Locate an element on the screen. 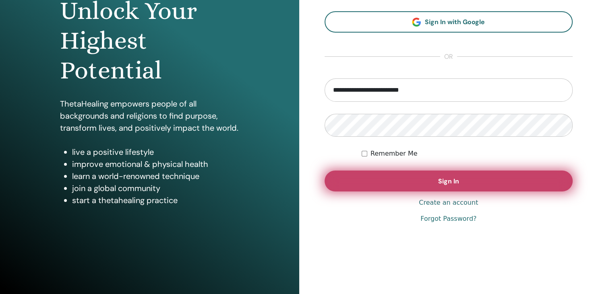 The height and width of the screenshot is (294, 598). li: join a global community is located at coordinates (155, 188).